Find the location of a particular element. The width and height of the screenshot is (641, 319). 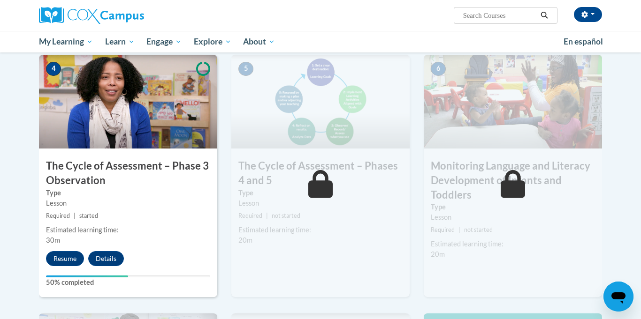

button: Details is located at coordinates (106, 259).